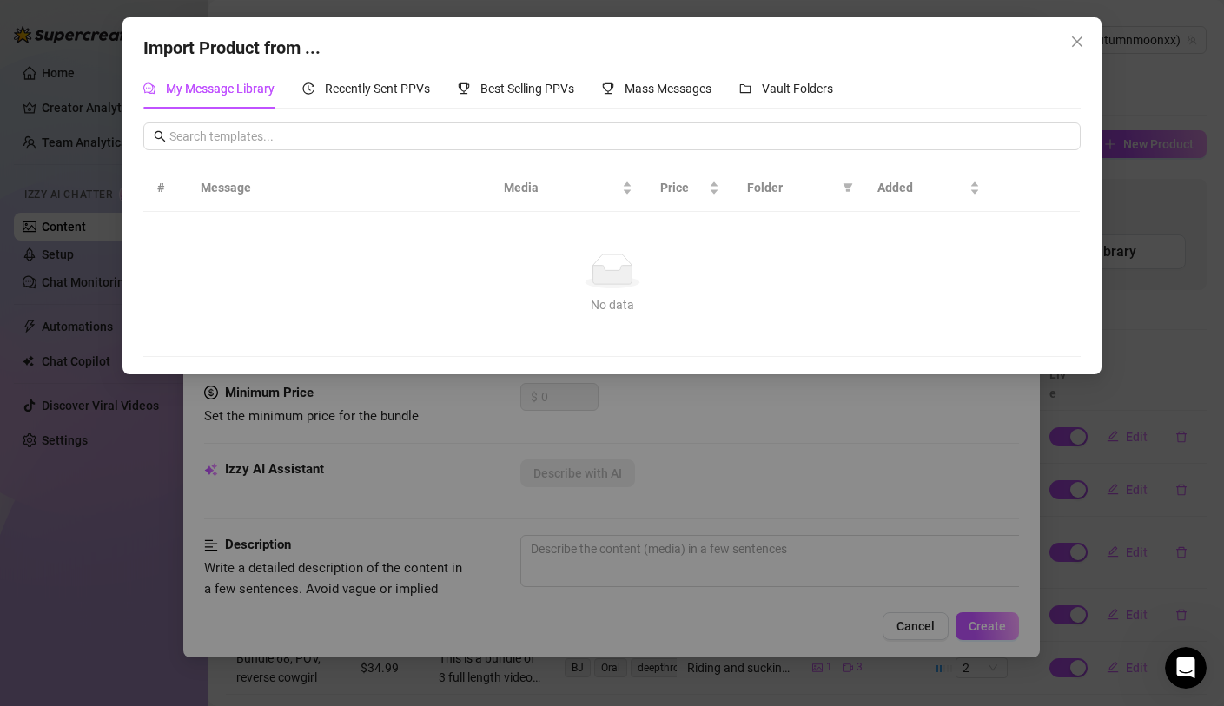 Image resolution: width=1224 pixels, height=706 pixels. Describe the element at coordinates (338, 188) in the screenshot. I see `th: Message` at that location.